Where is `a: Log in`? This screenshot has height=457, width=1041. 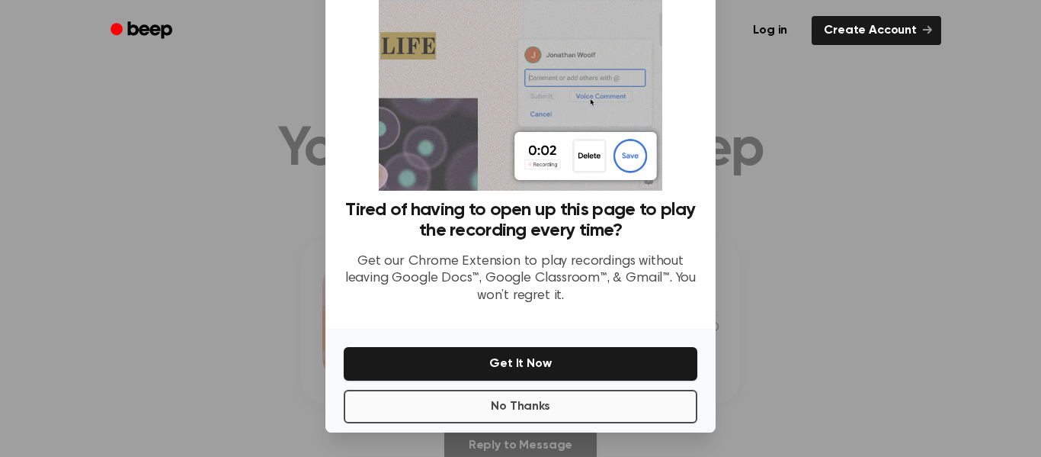 a: Log in is located at coordinates (770, 30).